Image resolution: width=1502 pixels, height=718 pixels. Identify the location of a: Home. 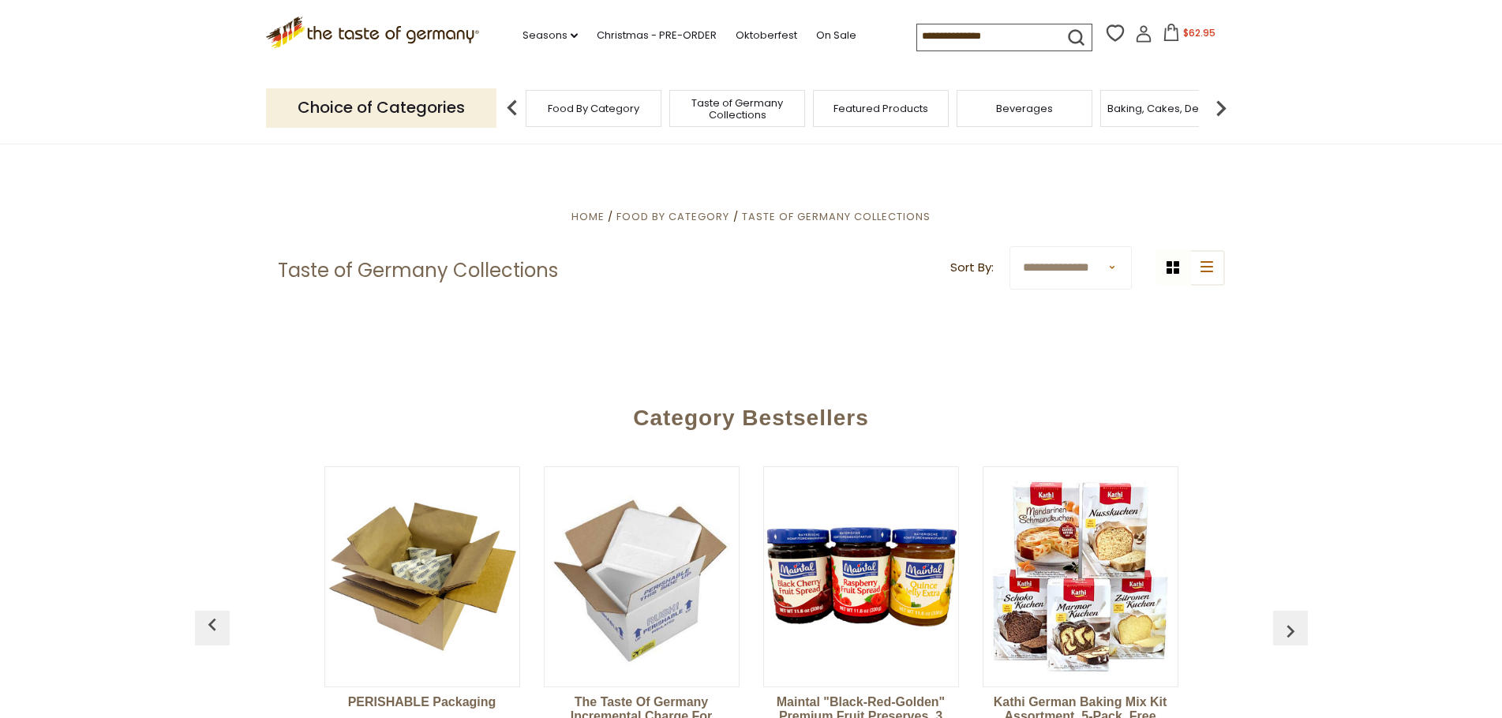
(588, 216).